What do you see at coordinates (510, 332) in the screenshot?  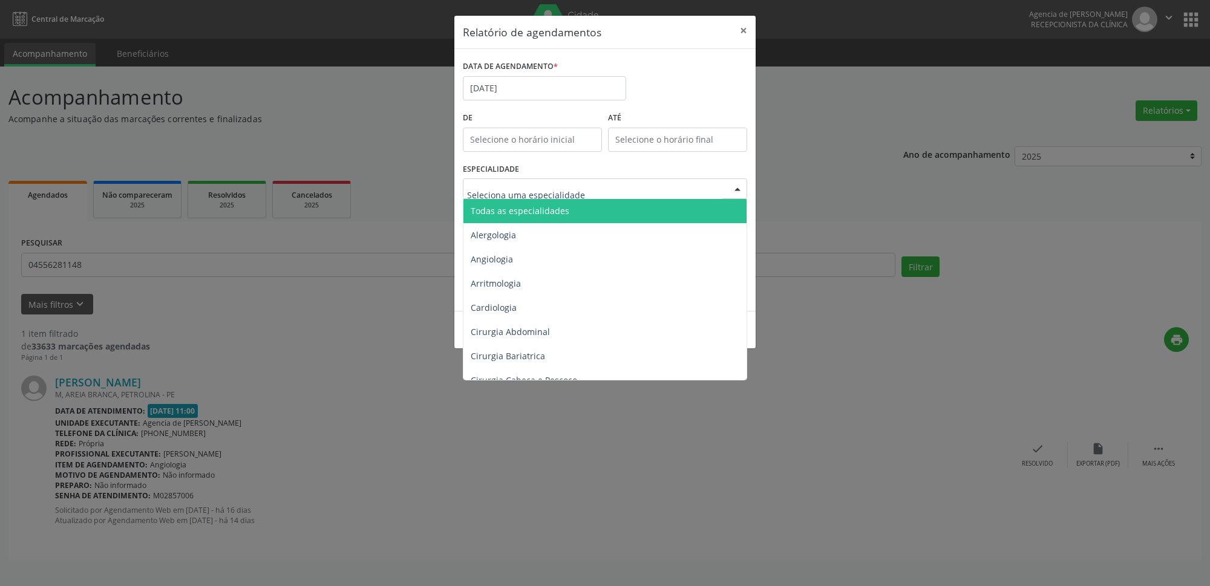 I see `span: Cirurgia Abdominal` at bounding box center [510, 332].